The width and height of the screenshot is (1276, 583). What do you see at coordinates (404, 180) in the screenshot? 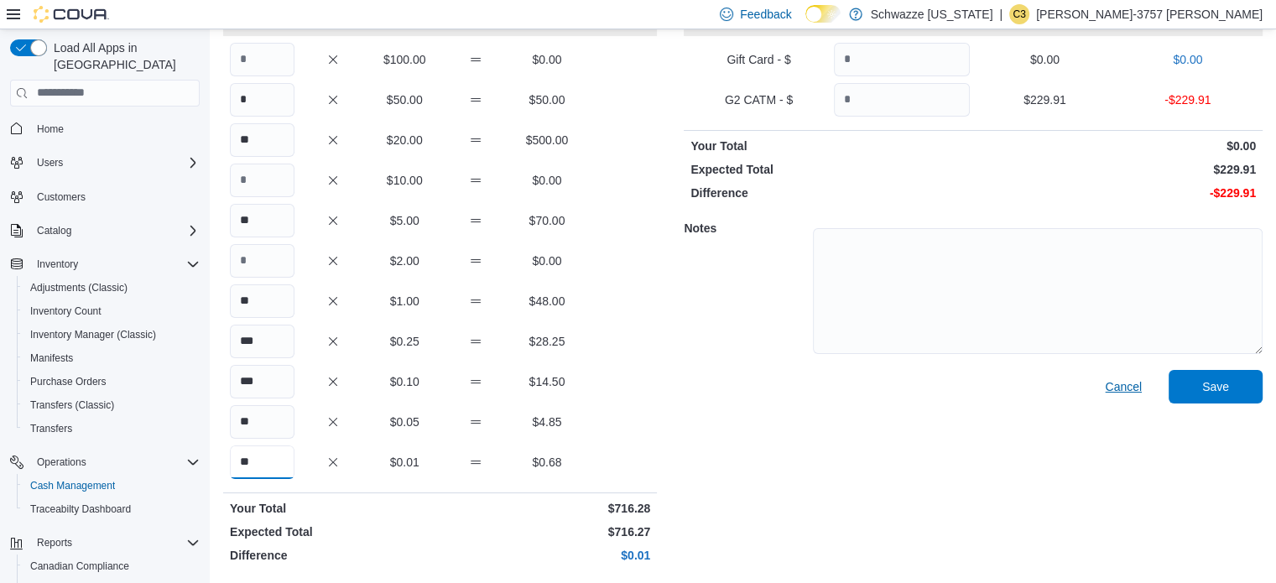
I see `p: $10.00` at bounding box center [404, 180].